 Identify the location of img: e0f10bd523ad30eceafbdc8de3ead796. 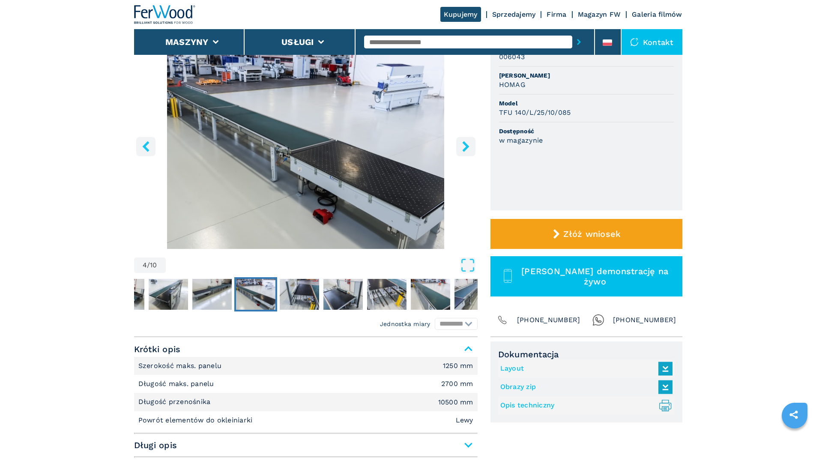
(343, 294).